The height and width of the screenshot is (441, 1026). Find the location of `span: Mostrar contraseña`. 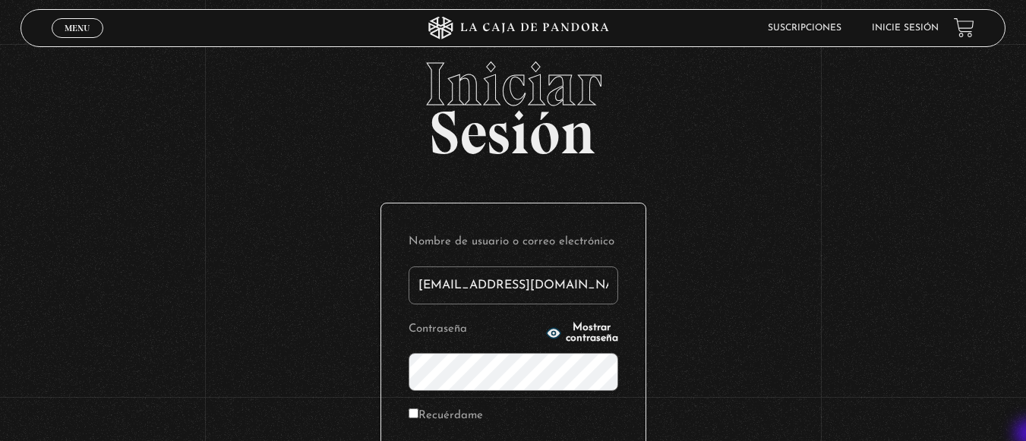

span: Mostrar contraseña is located at coordinates (591, 333).